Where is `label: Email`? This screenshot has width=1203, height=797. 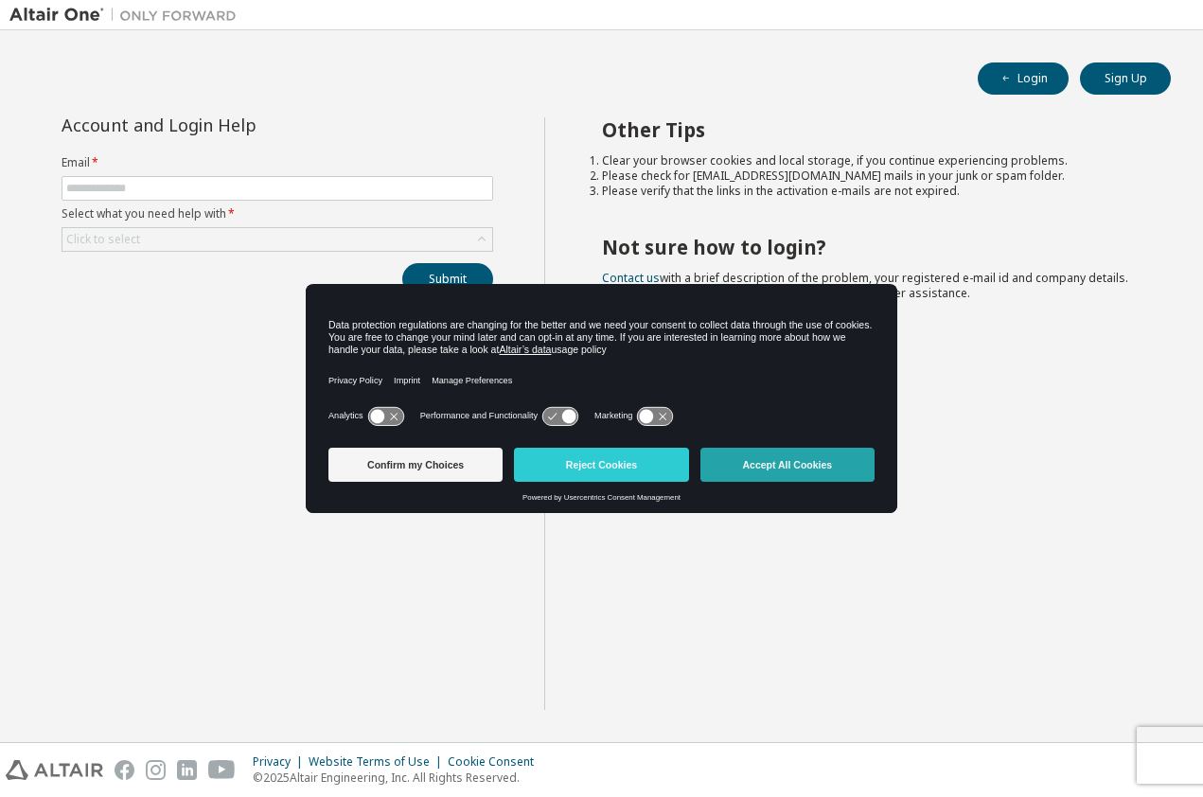 label: Email is located at coordinates (277, 163).